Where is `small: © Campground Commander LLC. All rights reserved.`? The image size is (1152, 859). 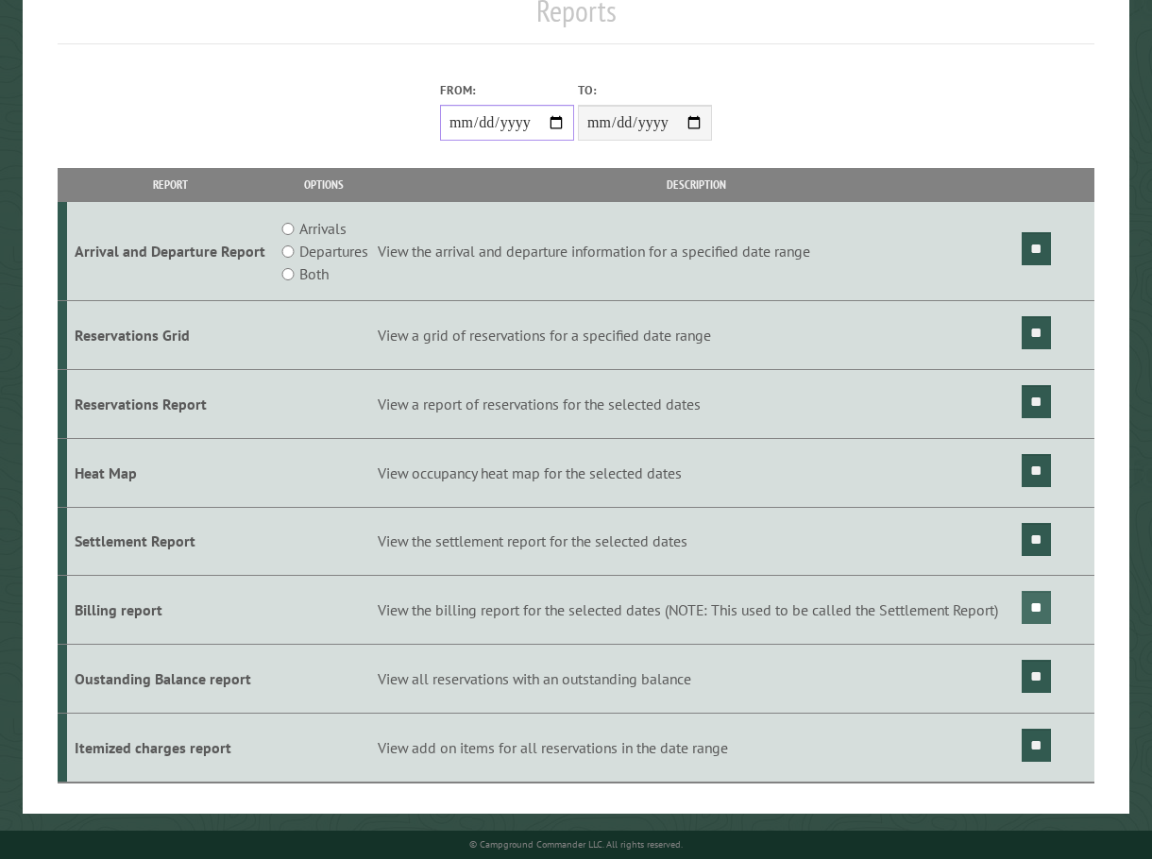
small: © Campground Commander LLC. All rights reserved. is located at coordinates (576, 844).